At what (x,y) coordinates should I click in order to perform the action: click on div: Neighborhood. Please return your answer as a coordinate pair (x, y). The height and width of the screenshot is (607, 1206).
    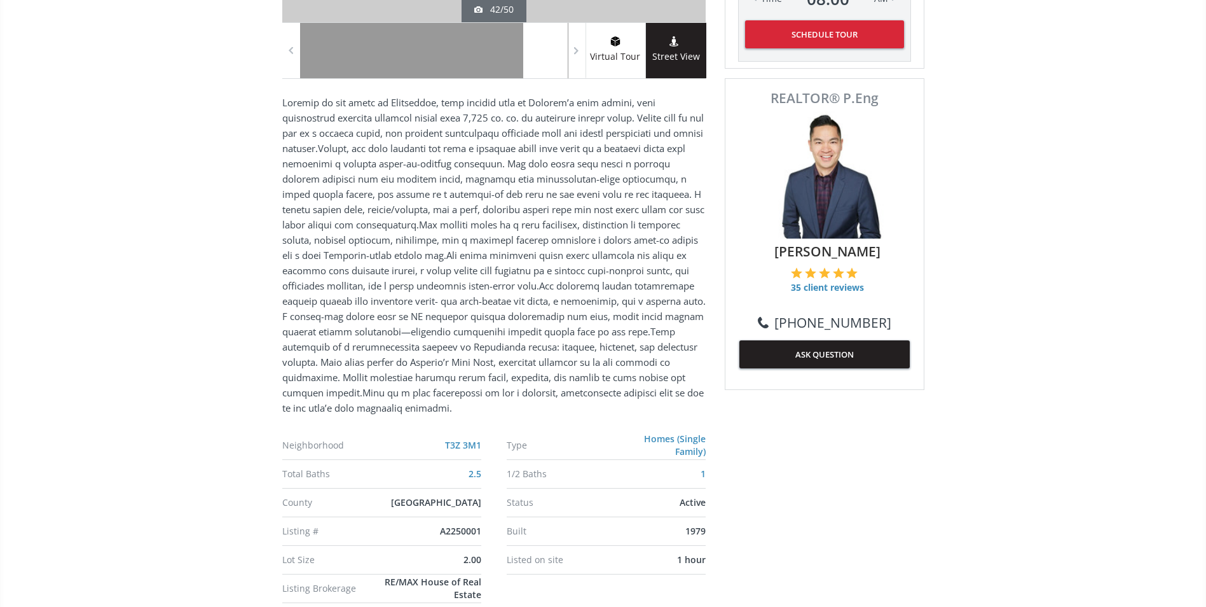
    Looking at the image, I should click on (335, 445).